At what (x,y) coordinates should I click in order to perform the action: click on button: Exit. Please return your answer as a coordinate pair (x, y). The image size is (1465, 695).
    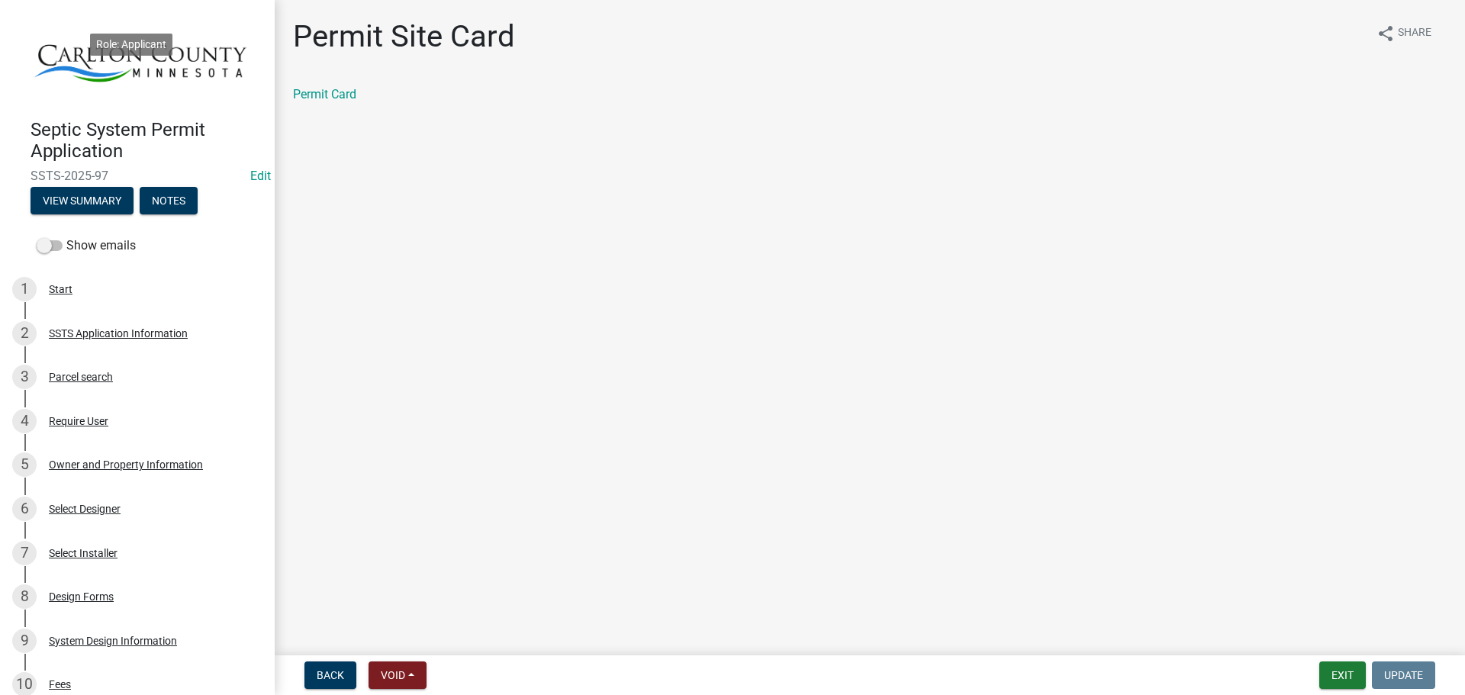
    Looking at the image, I should click on (1342, 675).